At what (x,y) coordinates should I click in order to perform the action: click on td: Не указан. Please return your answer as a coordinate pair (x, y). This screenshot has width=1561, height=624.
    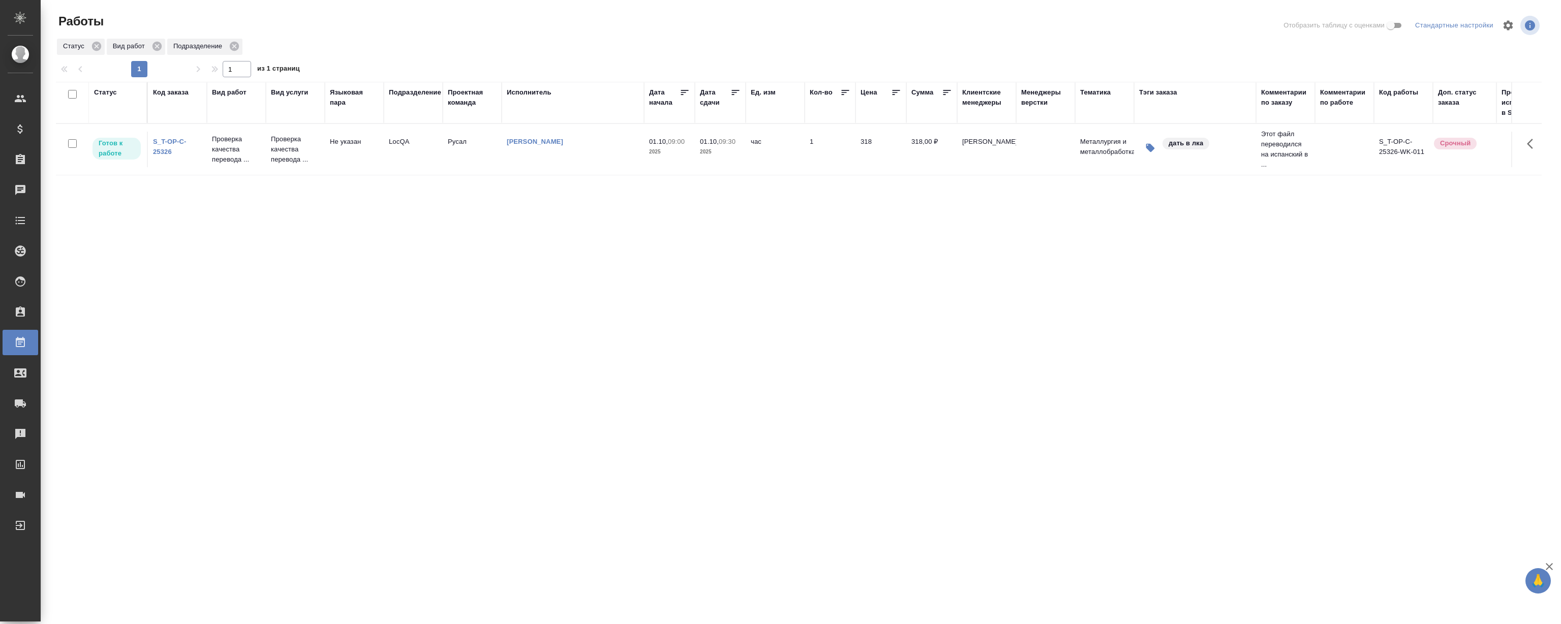
    Looking at the image, I should click on (354, 149).